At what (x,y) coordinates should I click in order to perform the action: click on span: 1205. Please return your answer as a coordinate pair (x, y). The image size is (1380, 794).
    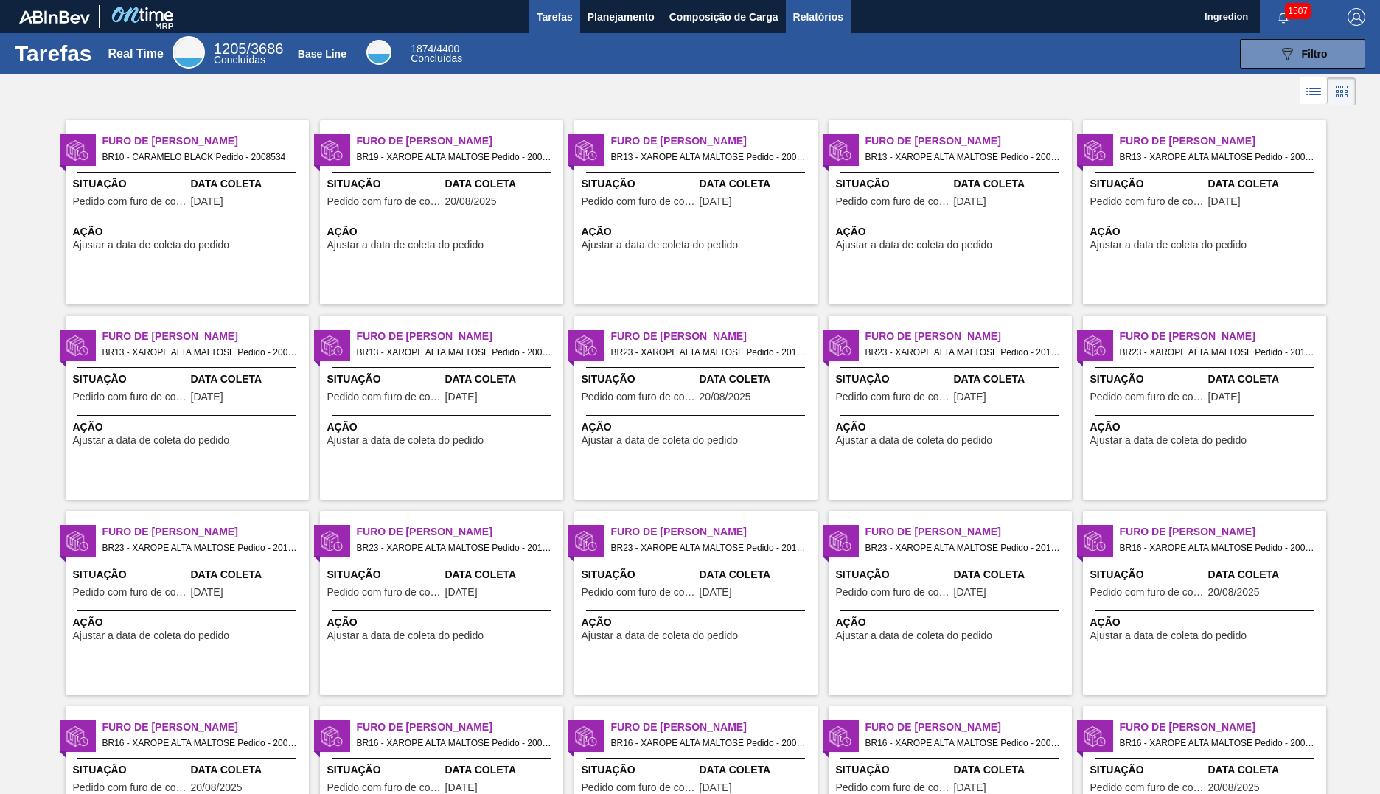
    Looking at the image, I should click on (230, 49).